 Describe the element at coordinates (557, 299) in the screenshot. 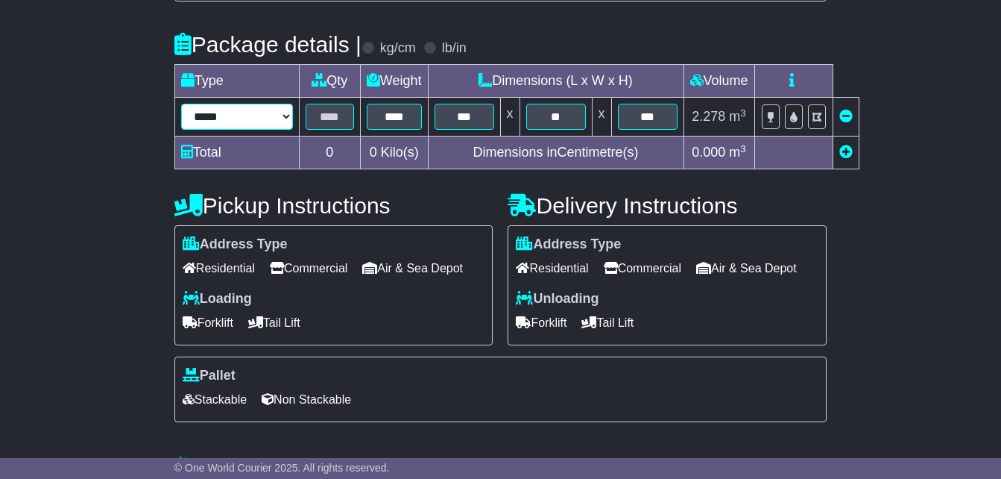

I see `label: Unloading` at that location.